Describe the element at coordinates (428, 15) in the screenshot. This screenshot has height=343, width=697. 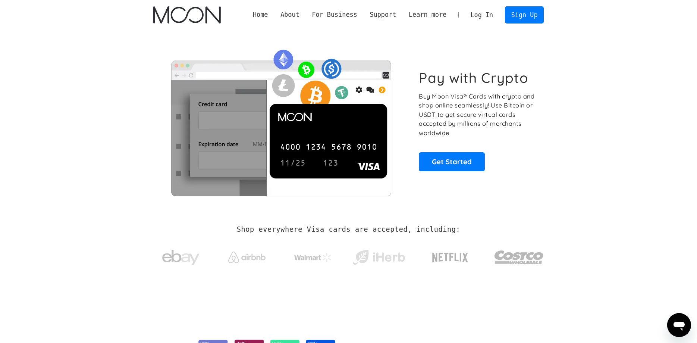
I see `div: Learn more` at that location.